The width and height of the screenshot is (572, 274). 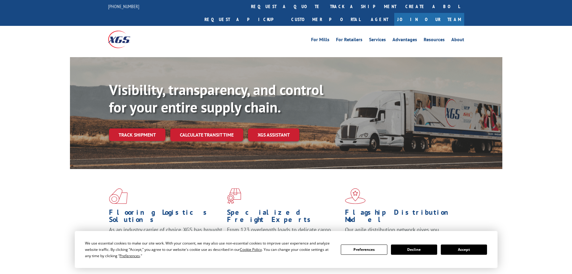 What do you see at coordinates (429, 19) in the screenshot?
I see `a: Join Our Team` at bounding box center [429, 19].